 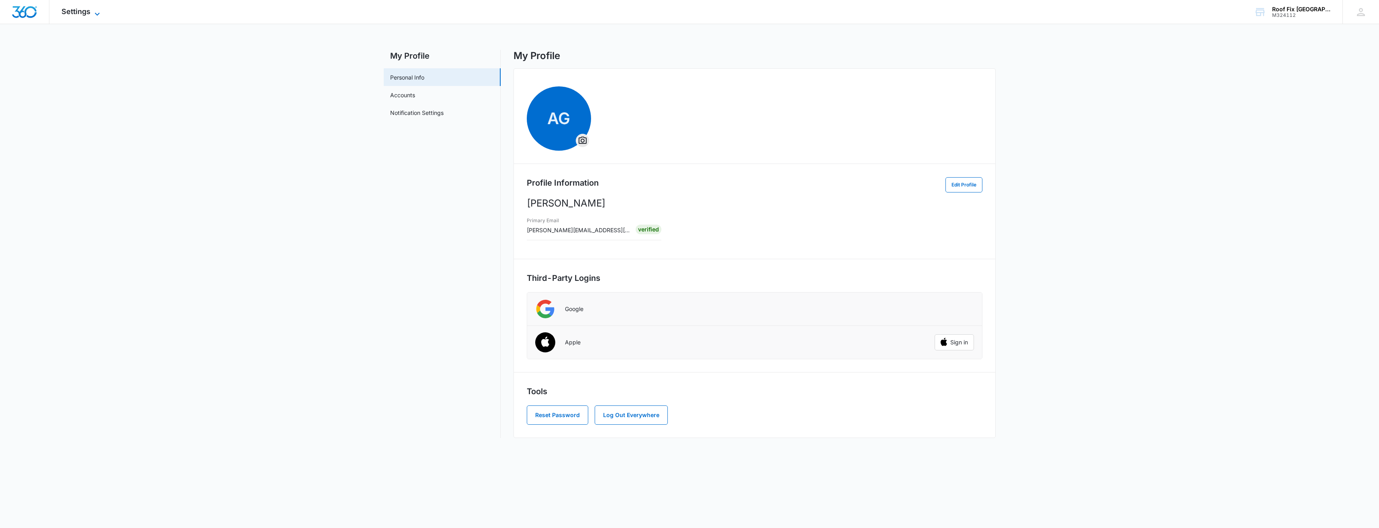 I want to click on h2: My Profile, so click(x=442, y=56).